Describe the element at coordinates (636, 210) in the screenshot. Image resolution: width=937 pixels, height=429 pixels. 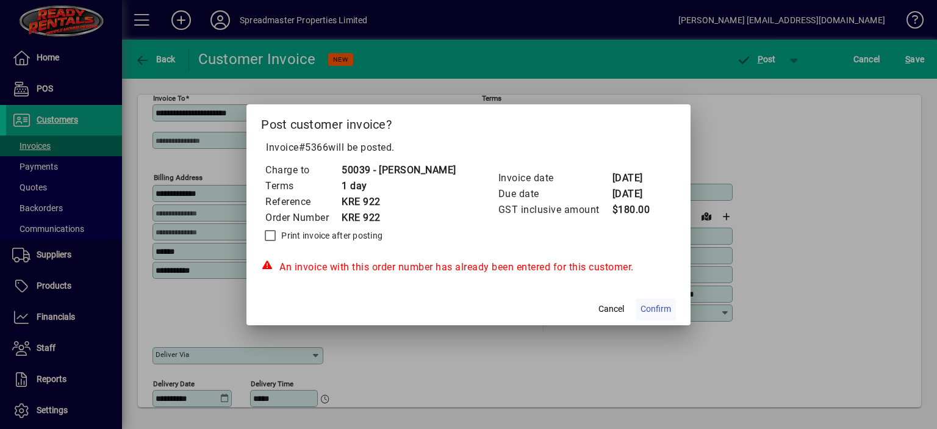
I see `td: $180.00` at that location.